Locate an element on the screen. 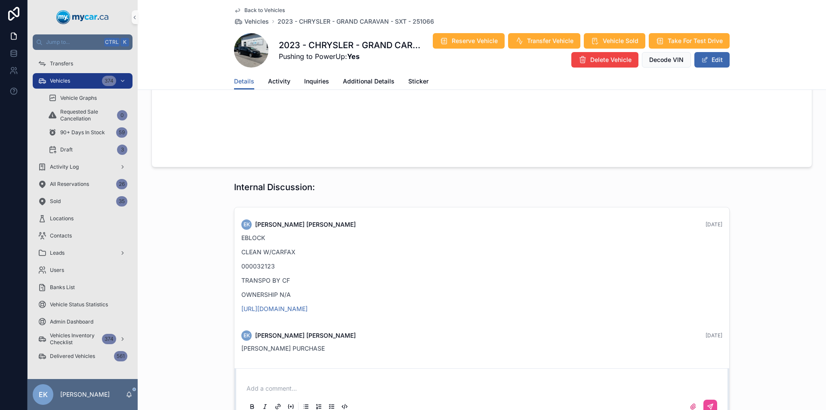  a: Sticker is located at coordinates (418, 82).